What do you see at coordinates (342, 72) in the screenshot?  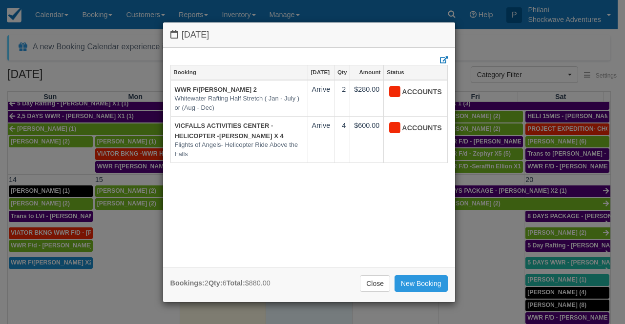 I see `a: Qty` at bounding box center [342, 72].